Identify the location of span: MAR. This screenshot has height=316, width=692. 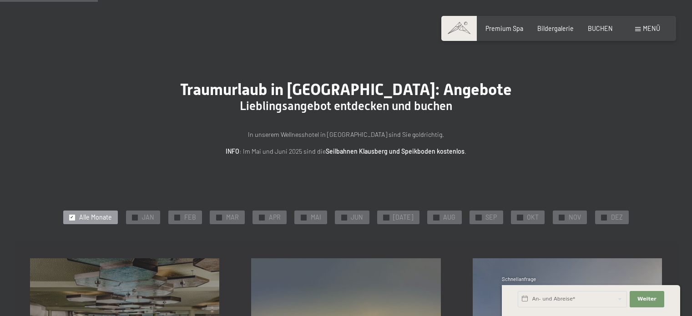
(232, 217).